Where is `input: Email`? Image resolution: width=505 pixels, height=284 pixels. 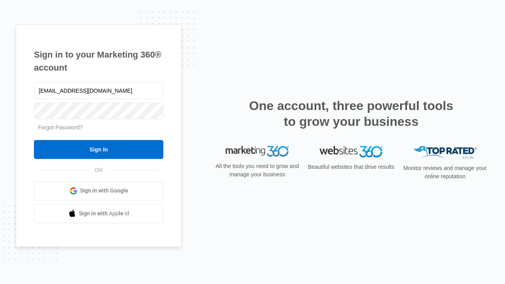
input: Email is located at coordinates (99, 91).